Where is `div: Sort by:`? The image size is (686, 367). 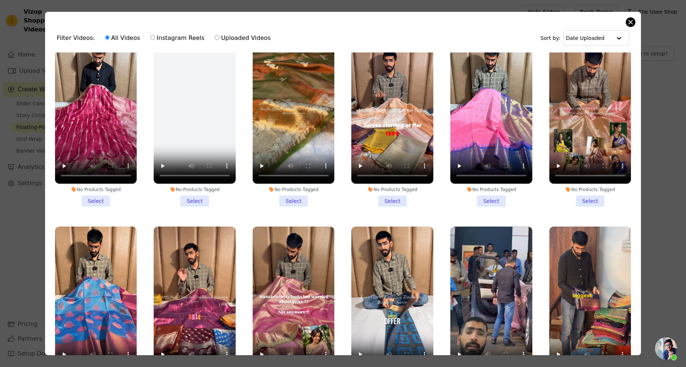
div: Sort by: is located at coordinates (585, 38).